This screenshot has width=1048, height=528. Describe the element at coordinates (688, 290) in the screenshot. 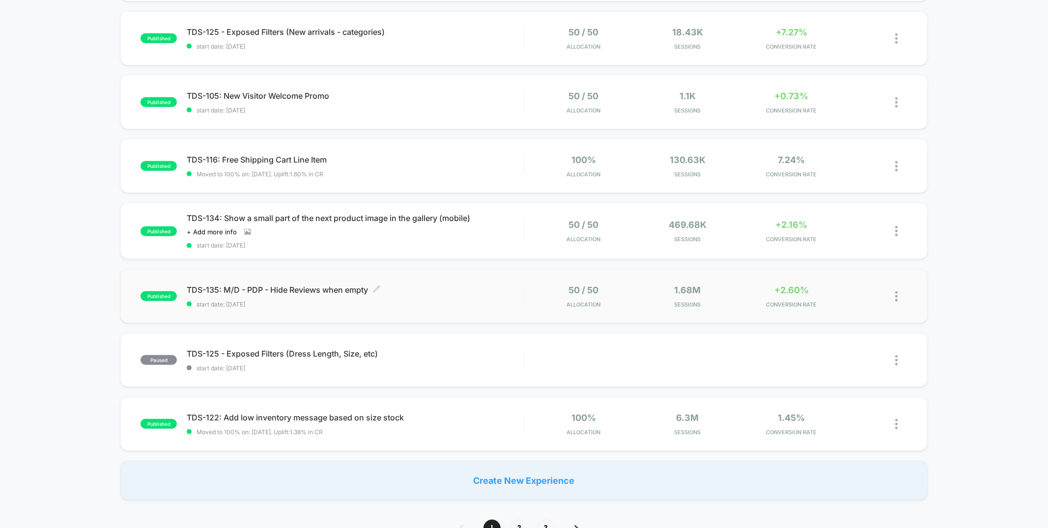

I see `span: 1.68M` at that location.